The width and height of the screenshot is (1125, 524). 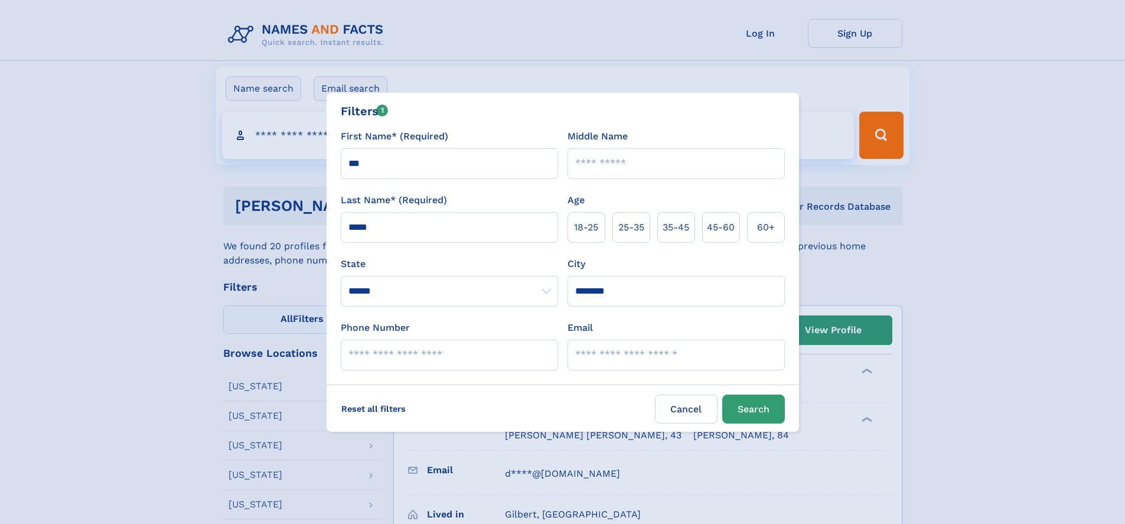 I want to click on label: First Name* (Required), so click(x=395, y=136).